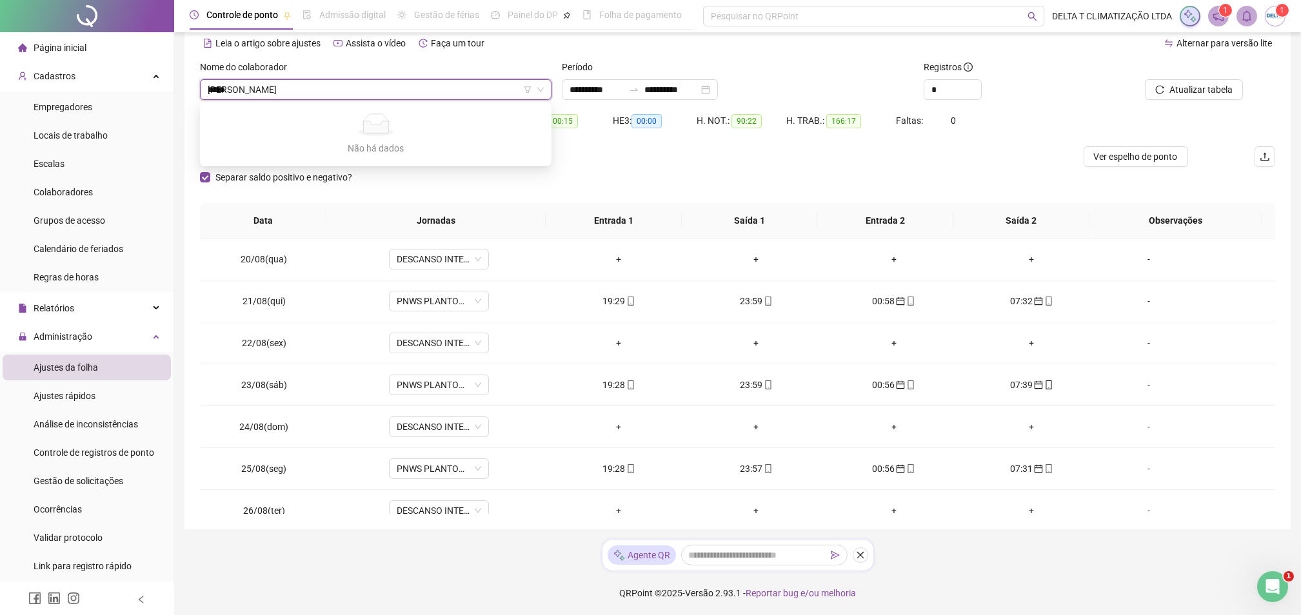  Describe the element at coordinates (893, 385) in the screenshot. I see `div: 00:56` at that location.